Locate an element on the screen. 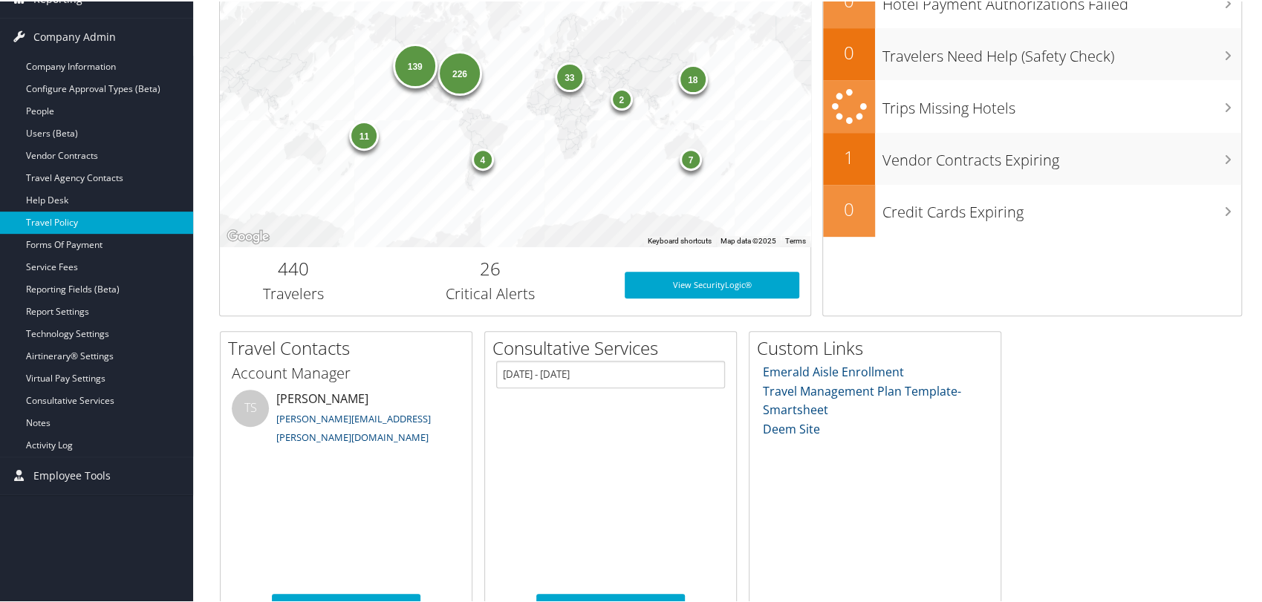 The height and width of the screenshot is (602, 1262). h3: Travelers is located at coordinates (293, 293).